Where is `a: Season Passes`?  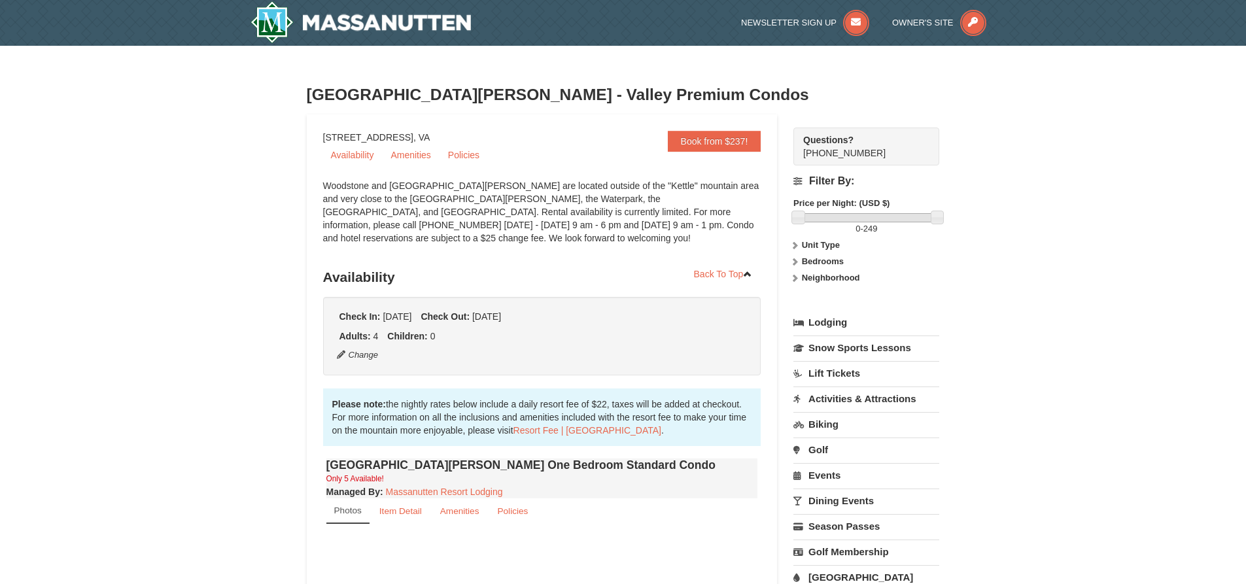
a: Season Passes is located at coordinates (866, 526).